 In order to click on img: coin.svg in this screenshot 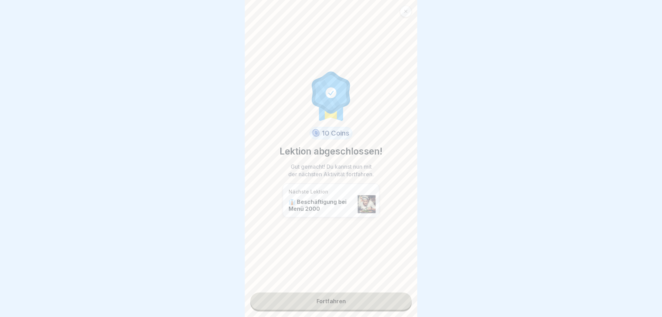, I will do `click(315, 133)`.